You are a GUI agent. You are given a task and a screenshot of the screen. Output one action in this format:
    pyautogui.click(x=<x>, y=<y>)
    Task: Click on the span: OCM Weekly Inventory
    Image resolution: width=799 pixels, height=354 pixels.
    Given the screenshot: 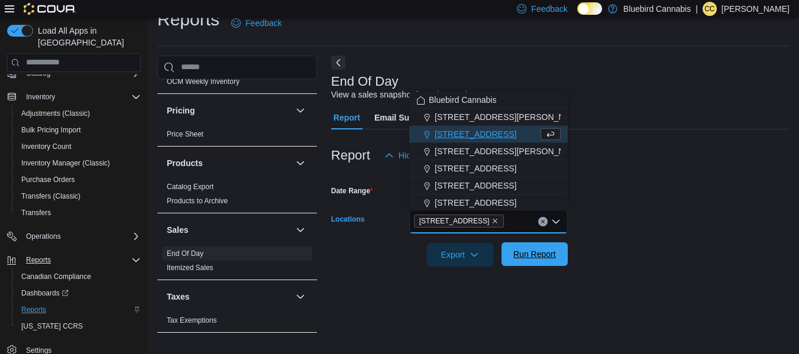 What is the action you would take?
    pyautogui.click(x=203, y=82)
    